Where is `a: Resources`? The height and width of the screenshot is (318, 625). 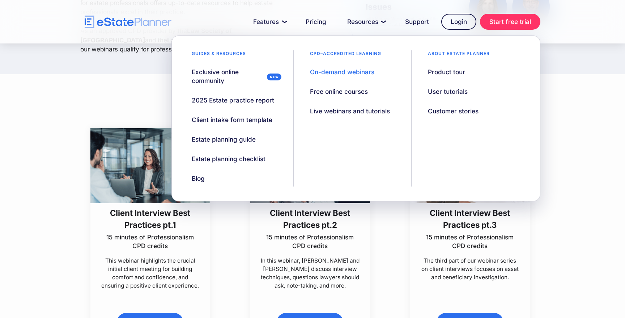
a: Resources is located at coordinates (366, 22).